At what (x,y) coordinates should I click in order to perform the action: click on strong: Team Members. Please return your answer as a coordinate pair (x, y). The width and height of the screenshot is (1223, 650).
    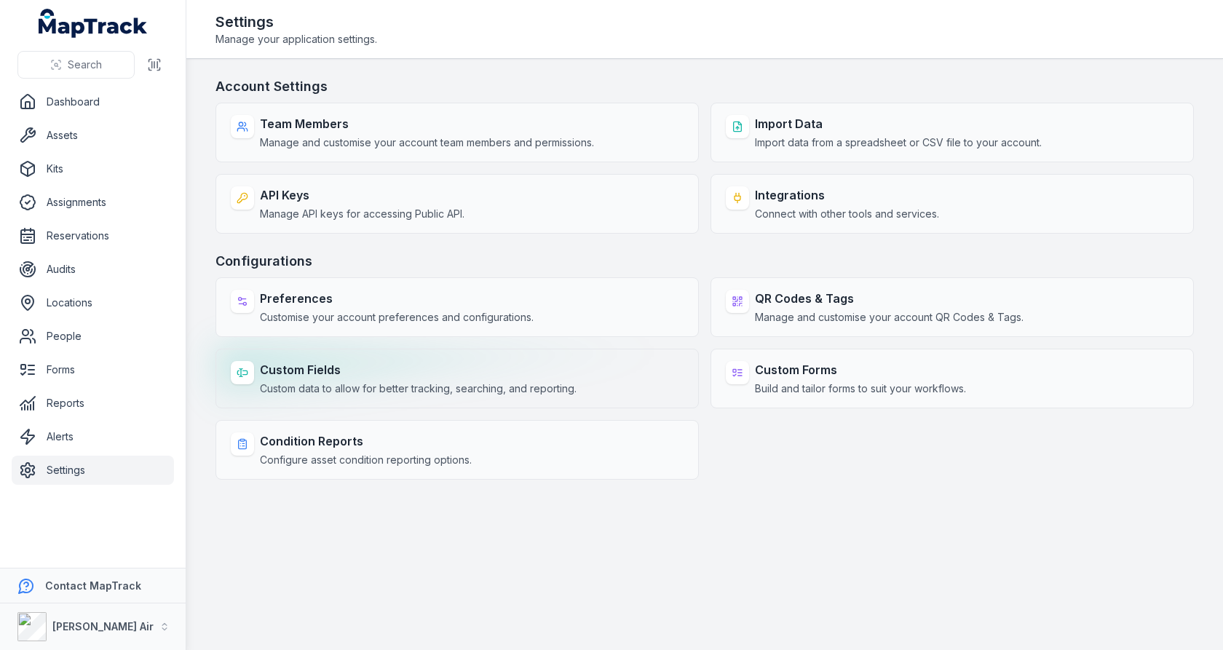
    Looking at the image, I should click on (427, 124).